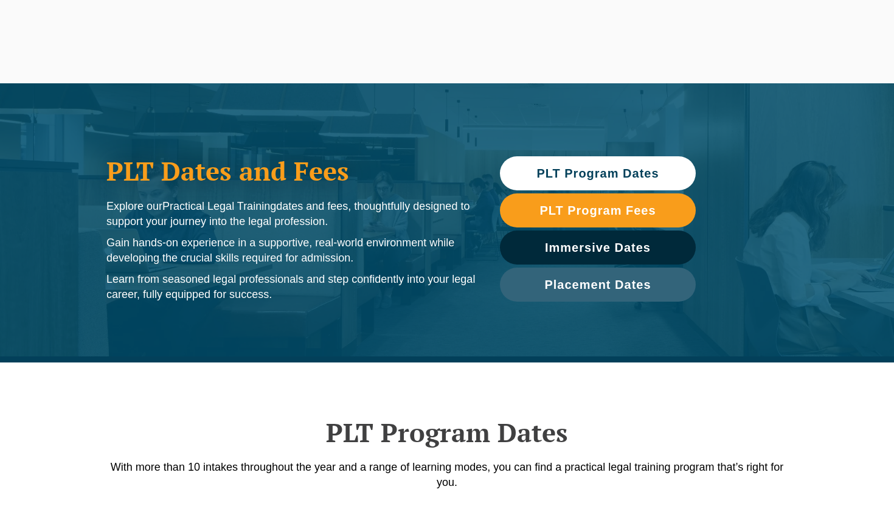 The image size is (894, 506). Describe the element at coordinates (291, 251) in the screenshot. I see `p: Gain hands-on experience in a supportive, real-world environment while developing the crucial ski...` at that location.